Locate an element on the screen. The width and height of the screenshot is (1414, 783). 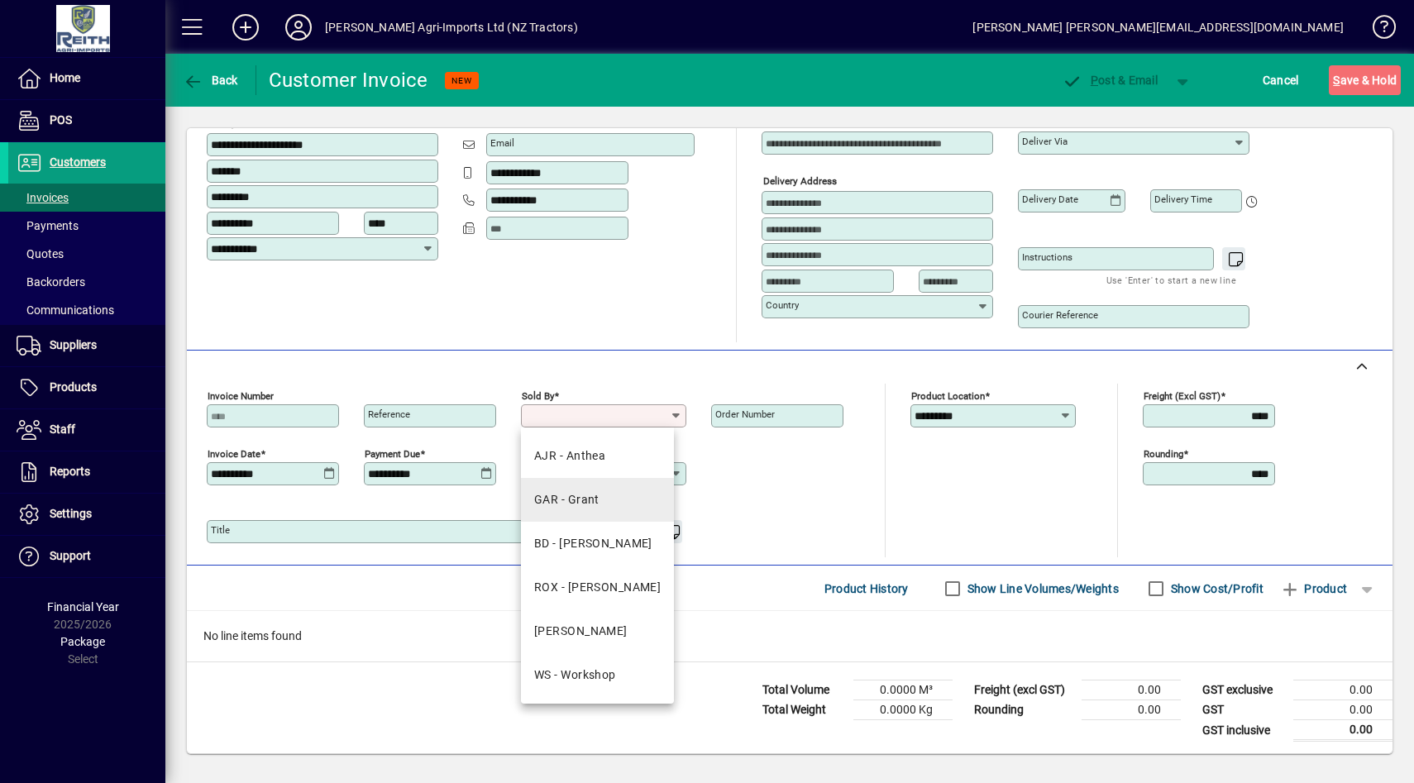
span: Payments is located at coordinates (47, 226).